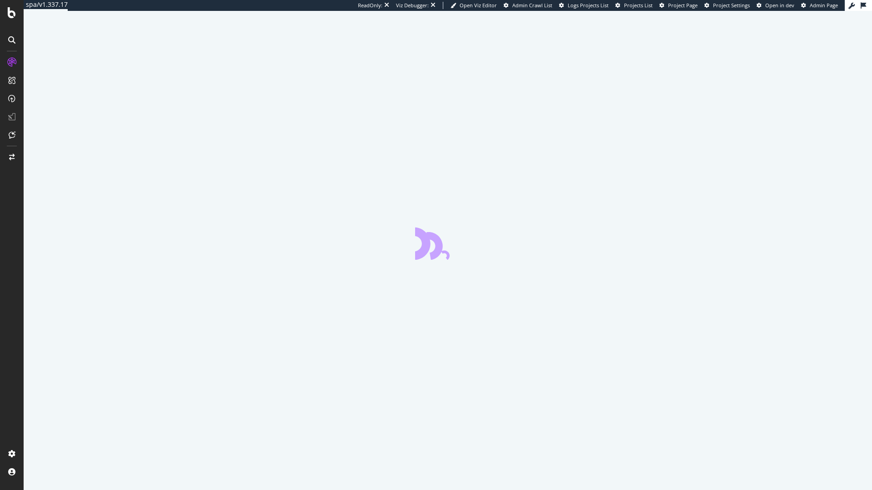  Describe the element at coordinates (638, 5) in the screenshot. I see `span: Projects List` at that location.